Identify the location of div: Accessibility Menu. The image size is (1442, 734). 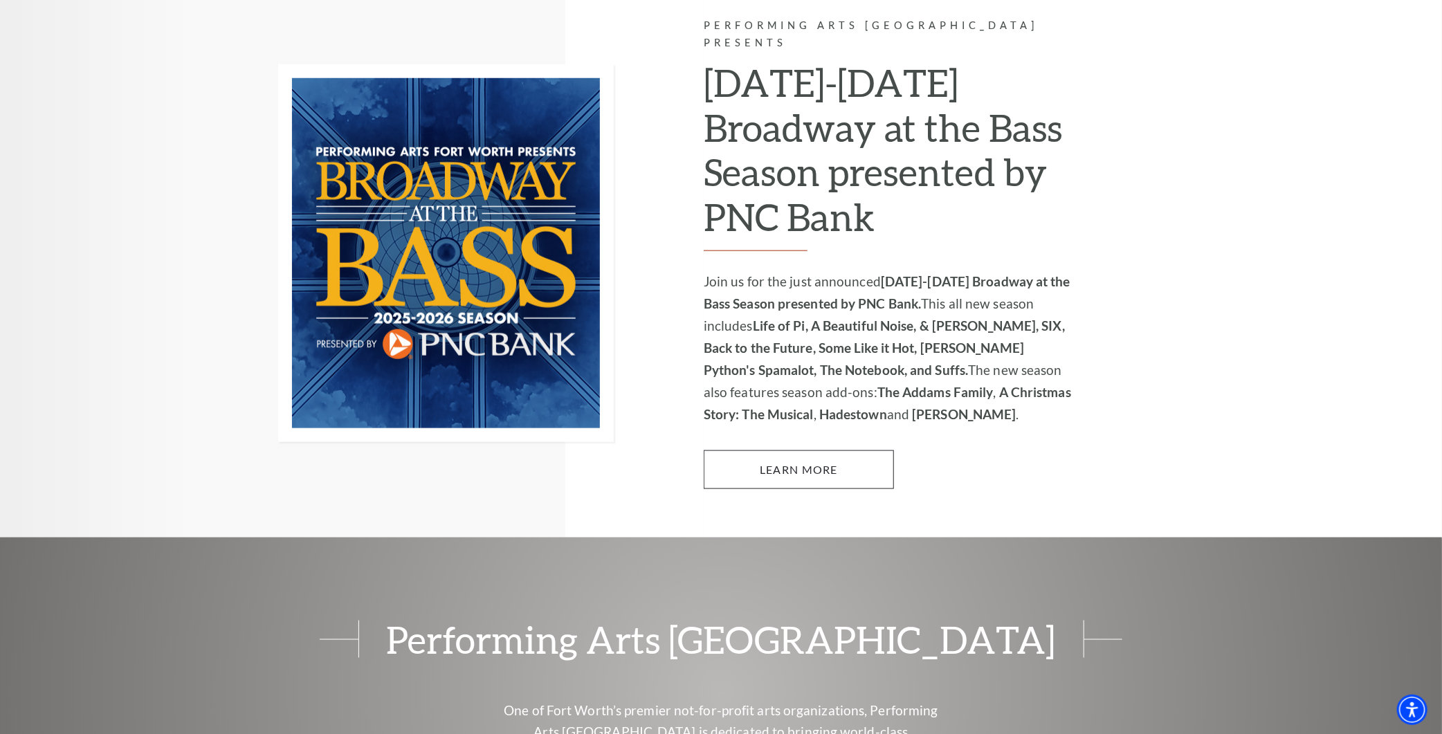
(1412, 710).